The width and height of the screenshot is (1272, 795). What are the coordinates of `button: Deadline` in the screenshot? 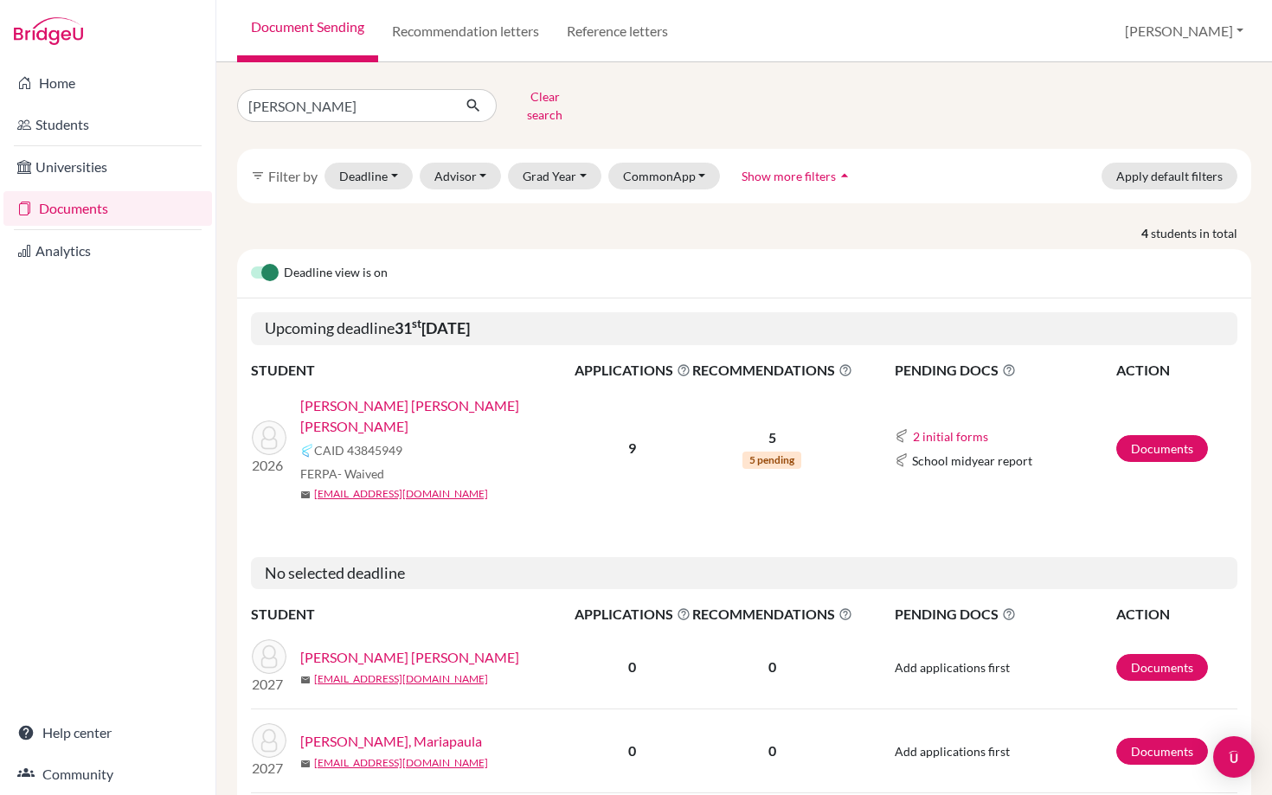 It's located at (369, 176).